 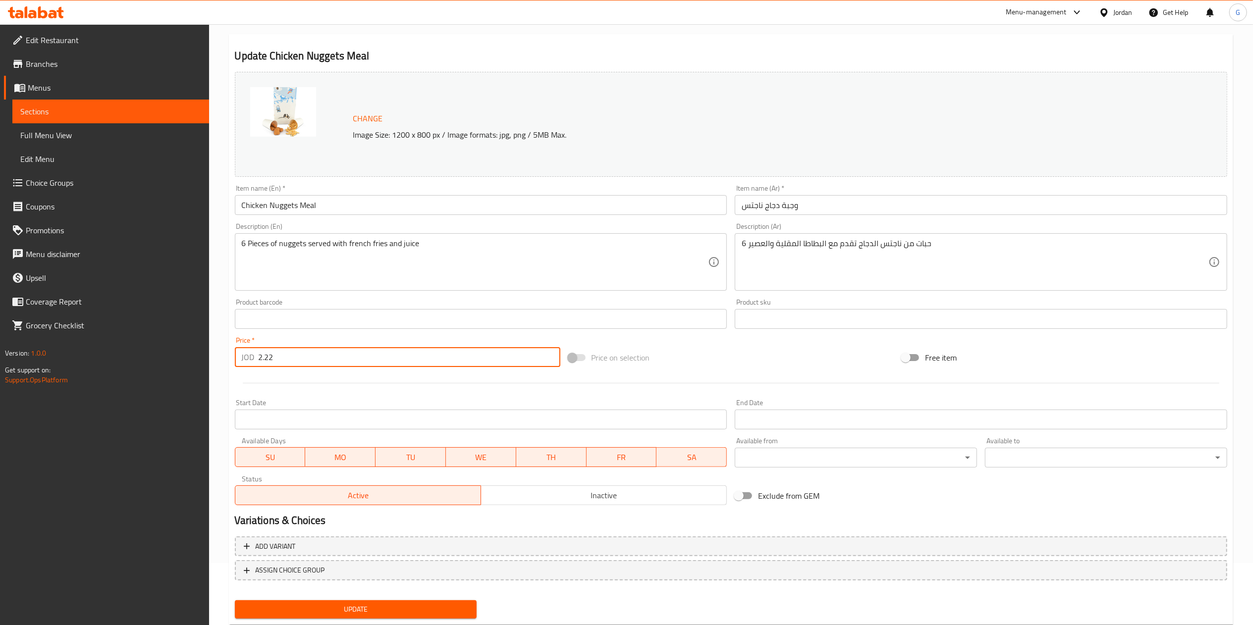 I want to click on div: Menu-management, so click(x=1036, y=12).